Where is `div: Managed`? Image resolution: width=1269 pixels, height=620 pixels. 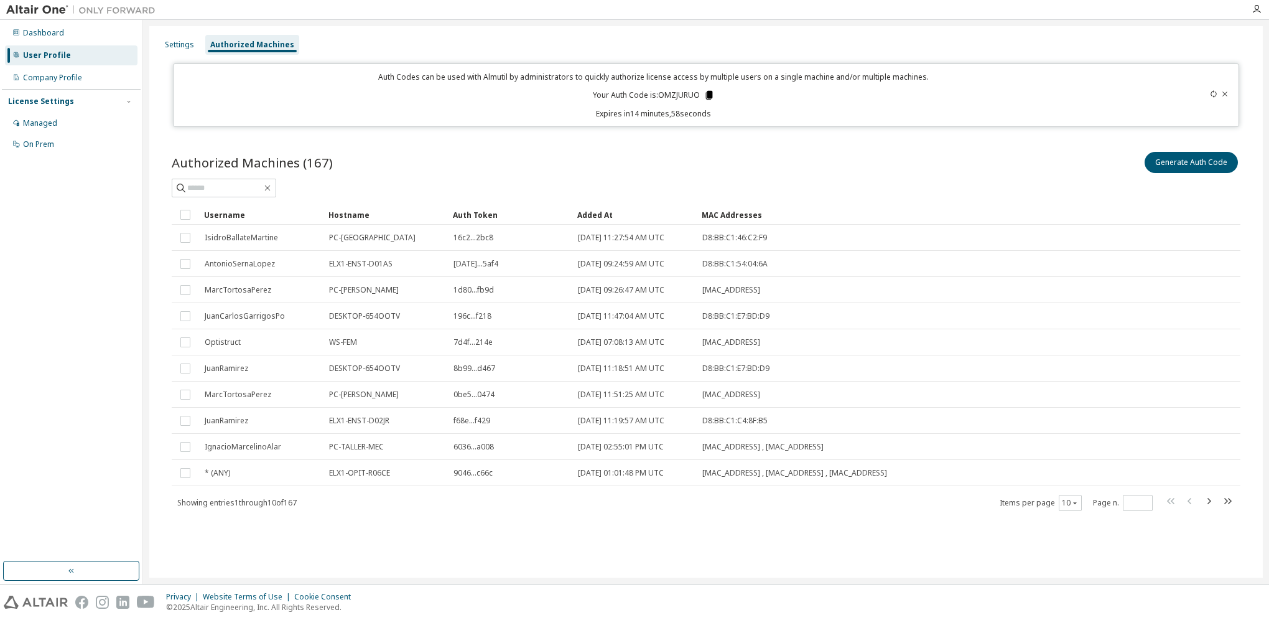
div: Managed is located at coordinates (40, 123).